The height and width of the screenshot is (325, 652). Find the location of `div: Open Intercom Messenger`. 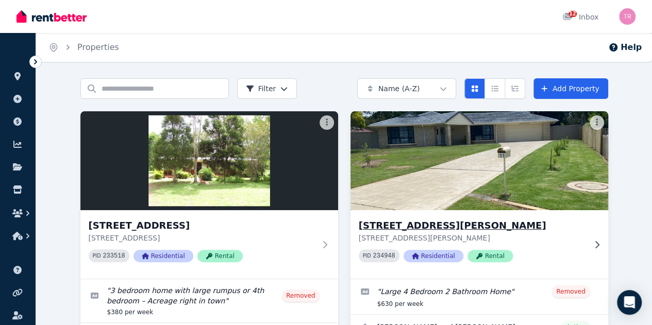

div: Open Intercom Messenger is located at coordinates (629, 302).